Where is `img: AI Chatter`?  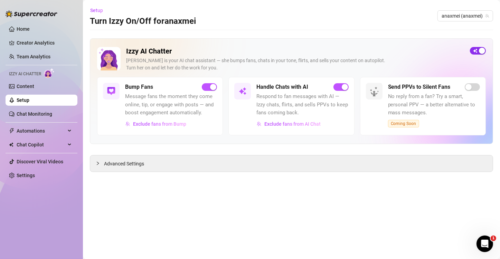
img: AI Chatter is located at coordinates (49, 73).